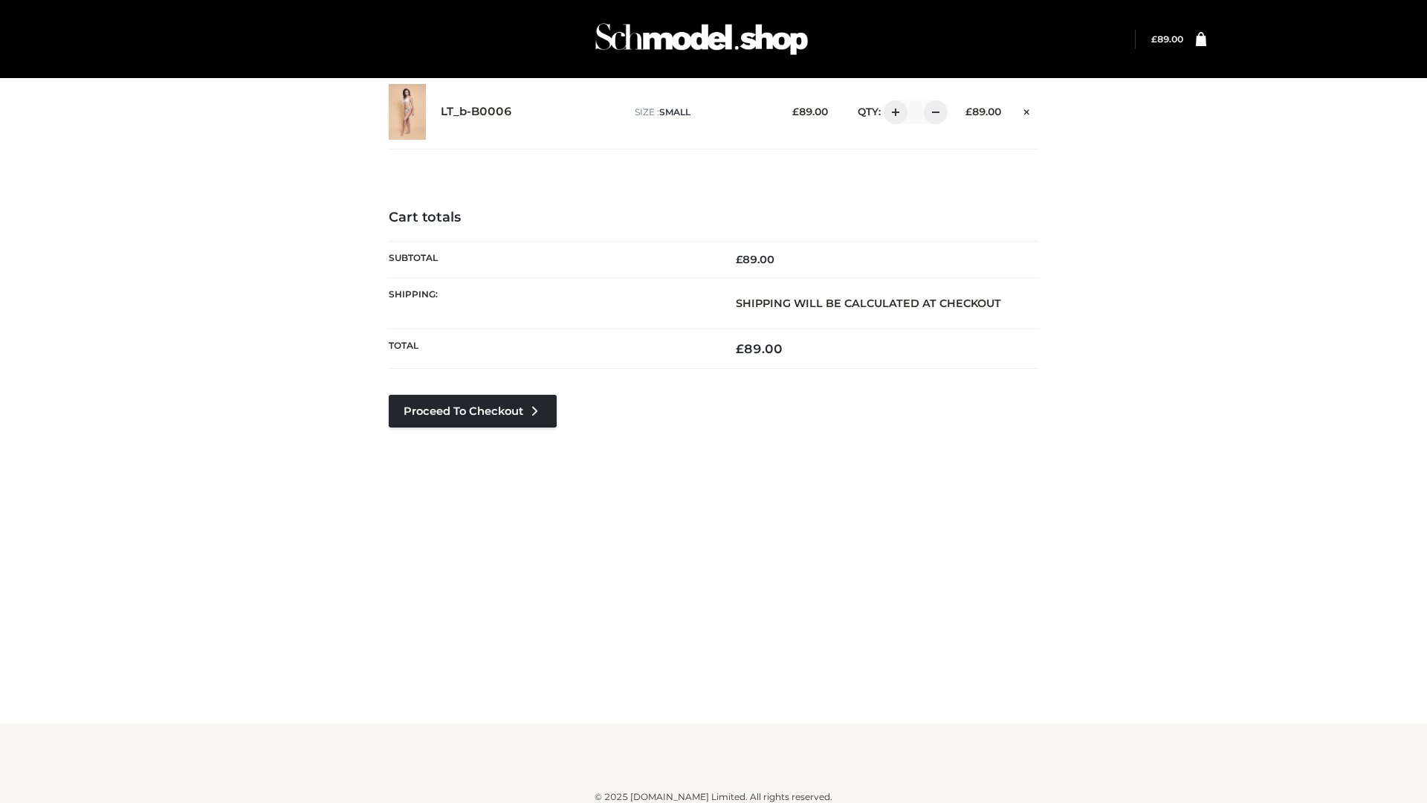  Describe the element at coordinates (407, 111) in the screenshot. I see `img: LT_b-B0006 - SMALL` at that location.